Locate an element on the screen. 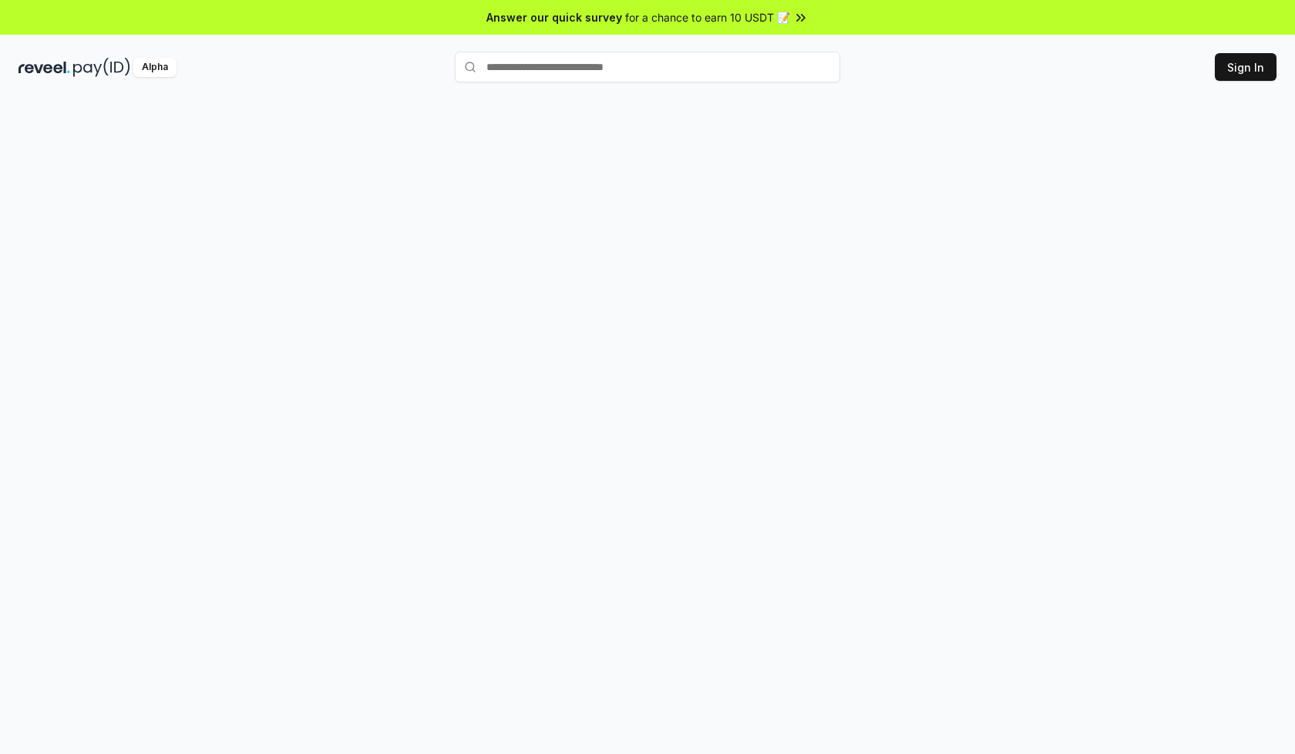  img: reveel_dark is located at coordinates (44, 67).